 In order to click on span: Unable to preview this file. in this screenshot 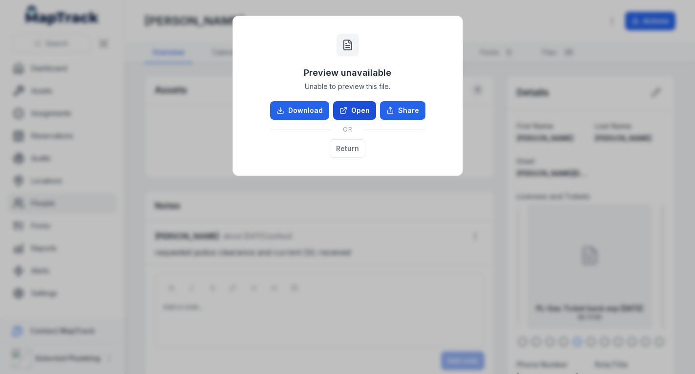, I will do `click(347, 86)`.